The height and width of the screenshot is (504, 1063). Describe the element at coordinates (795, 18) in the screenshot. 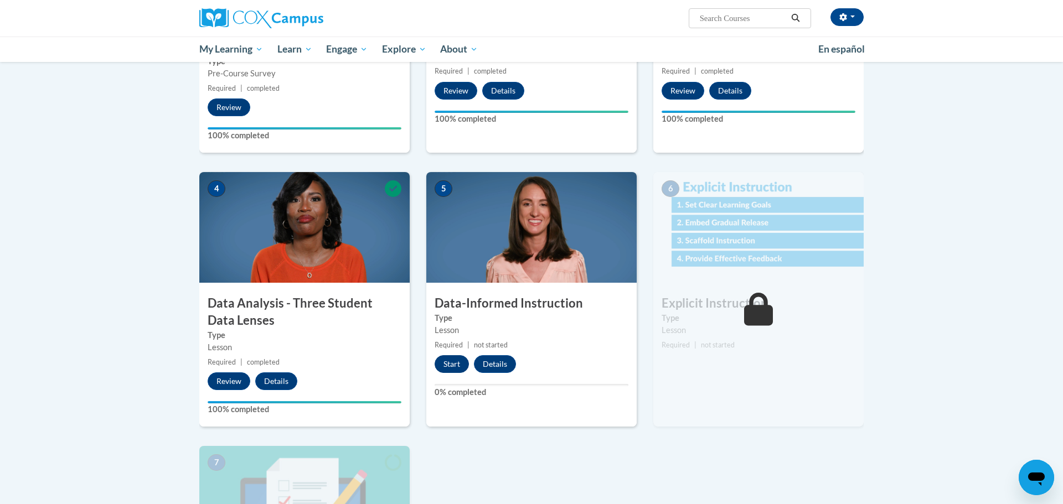

I see `button: Search` at that location.